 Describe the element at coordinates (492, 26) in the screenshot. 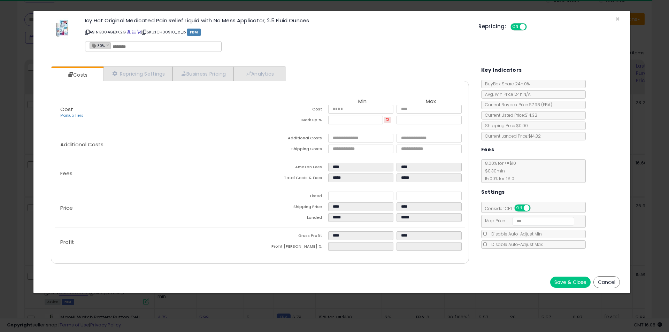

I see `h5: Repricing:` at that location.